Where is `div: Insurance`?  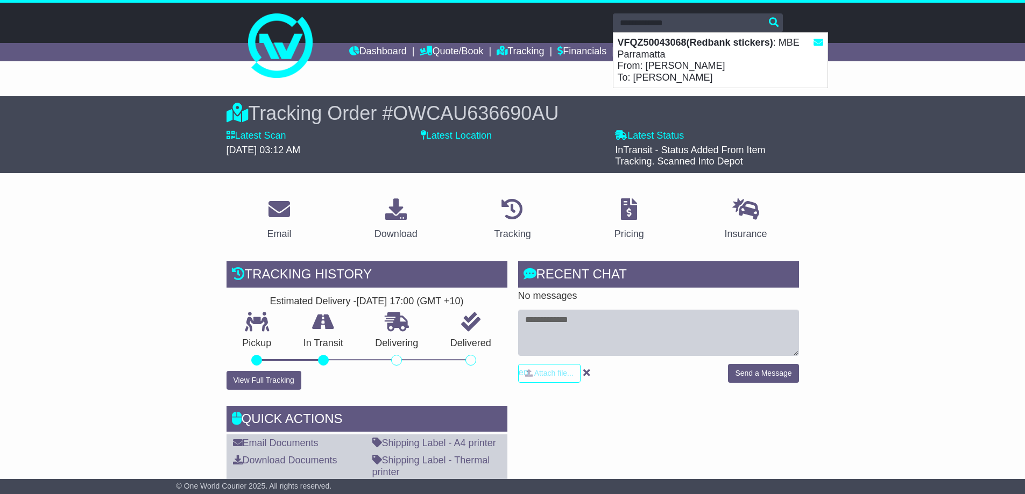
div: Insurance is located at coordinates (745, 234).